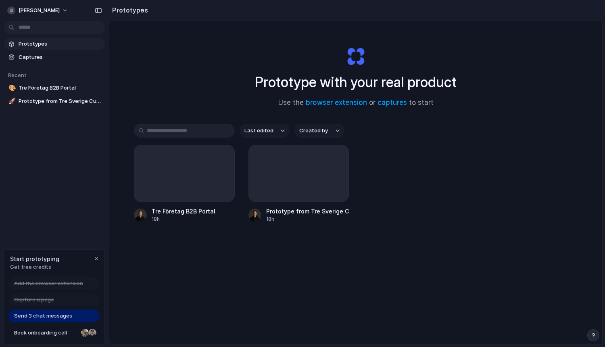  I want to click on a: Book onboarding call, so click(54, 333).